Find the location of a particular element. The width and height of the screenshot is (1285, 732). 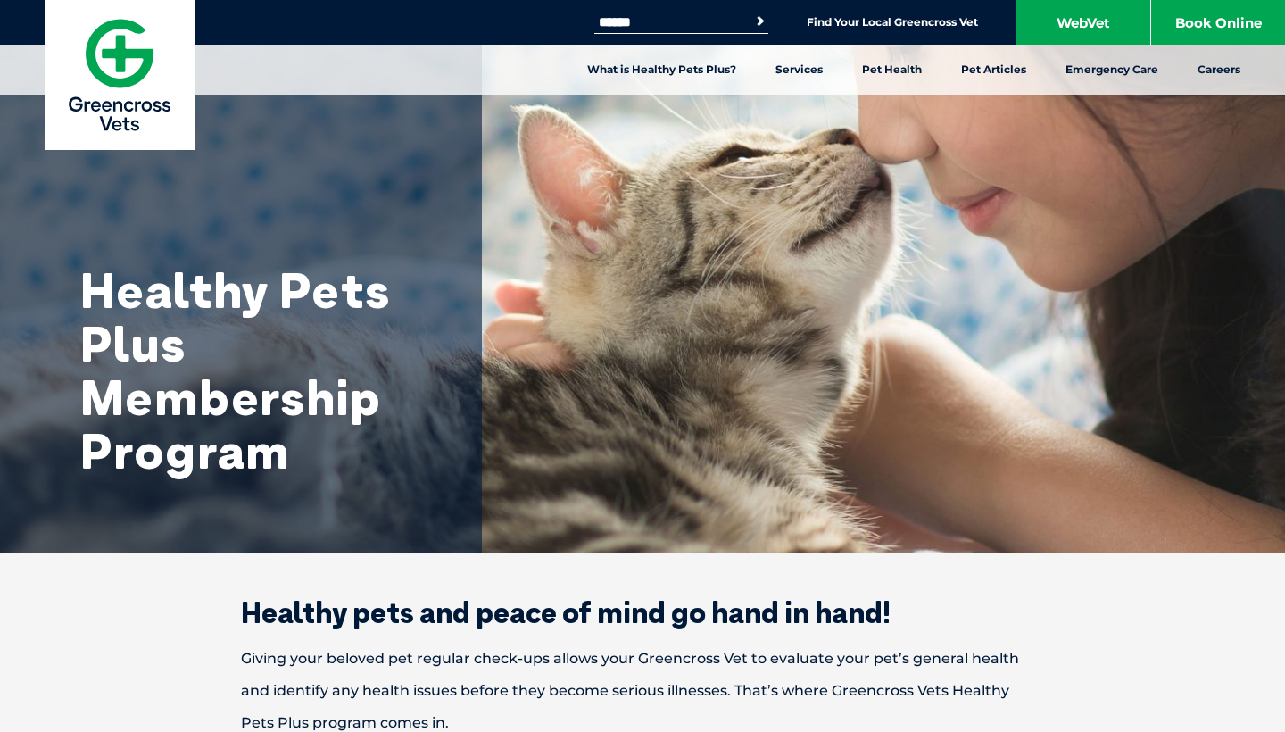

a: What is Healthy Pets Plus? is located at coordinates (661, 70).